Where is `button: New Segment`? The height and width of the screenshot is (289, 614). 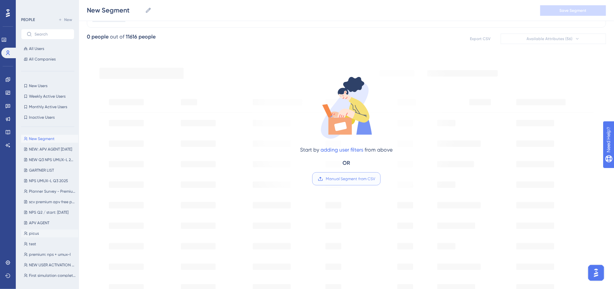
button: New Segment is located at coordinates (50, 139).